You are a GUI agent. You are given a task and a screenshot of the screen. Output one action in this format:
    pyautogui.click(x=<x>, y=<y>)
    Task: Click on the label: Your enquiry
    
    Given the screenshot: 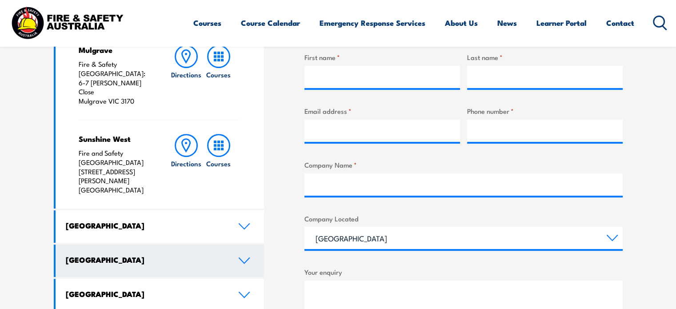 What is the action you would take?
    pyautogui.click(x=464, y=272)
    